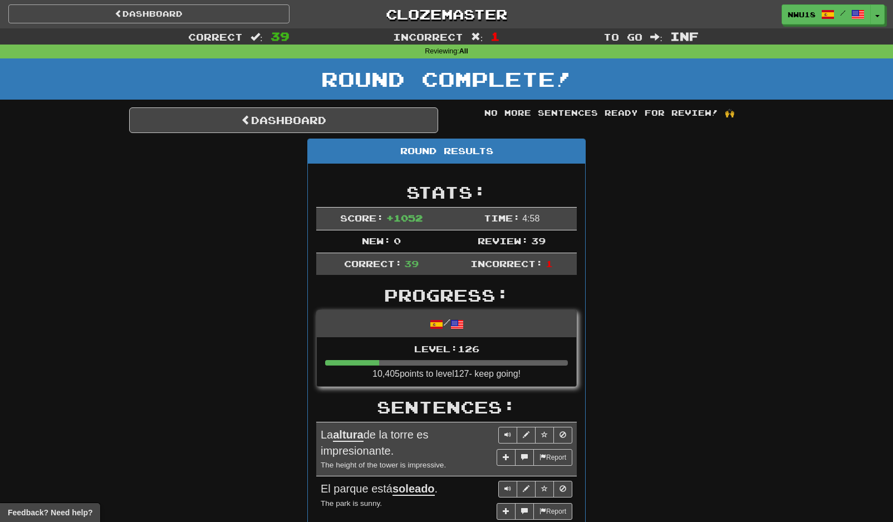 The width and height of the screenshot is (893, 522). What do you see at coordinates (446, 362) in the screenshot?
I see `li: 10,405 points to level 127 - keep going!` at bounding box center [446, 362].